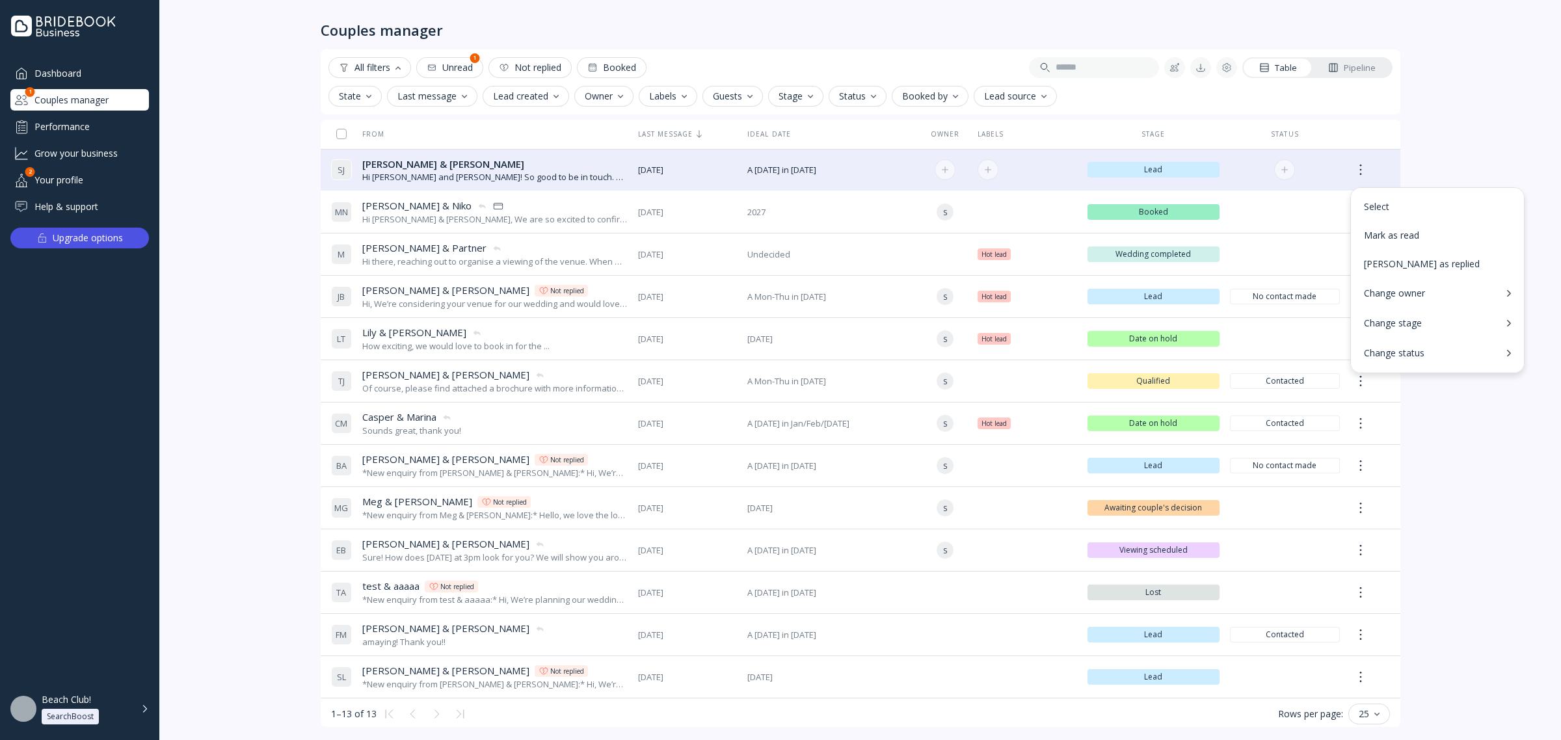 This screenshot has width=1561, height=740. What do you see at coordinates (369, 68) in the screenshot?
I see `div: All filters` at bounding box center [369, 68].